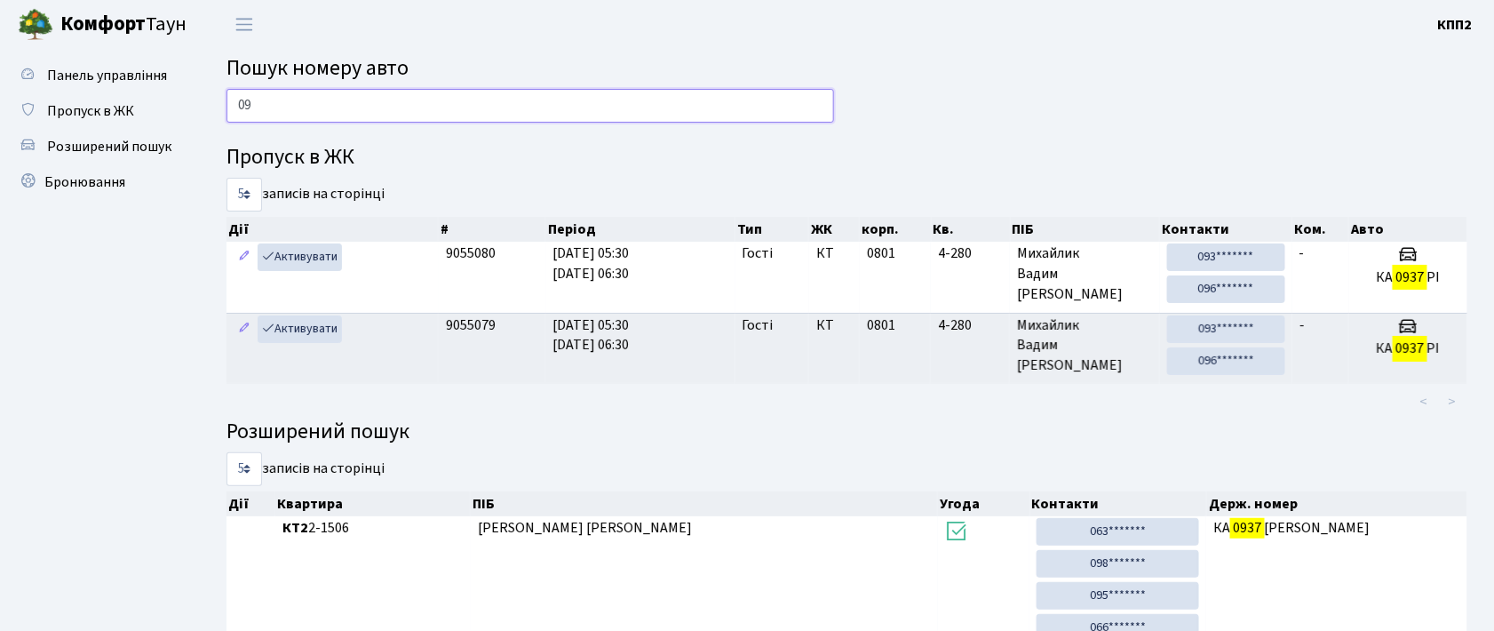 The image size is (1494, 631). I want to click on span: Таун, so click(123, 25).